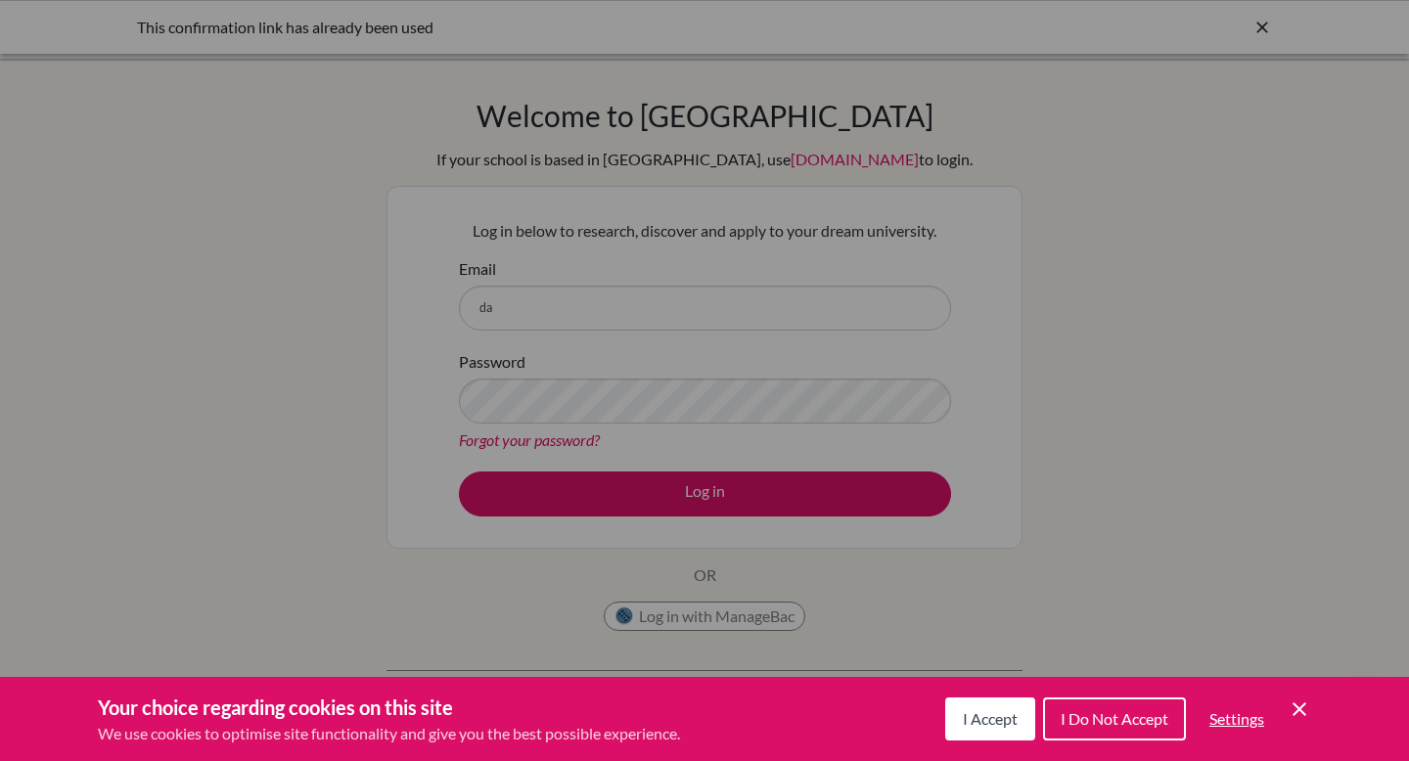 The height and width of the screenshot is (761, 1409). What do you see at coordinates (1300, 710) in the screenshot?
I see `button: Save and close` at bounding box center [1300, 710].